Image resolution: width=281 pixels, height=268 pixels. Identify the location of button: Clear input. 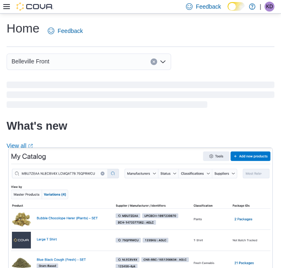
(154, 62).